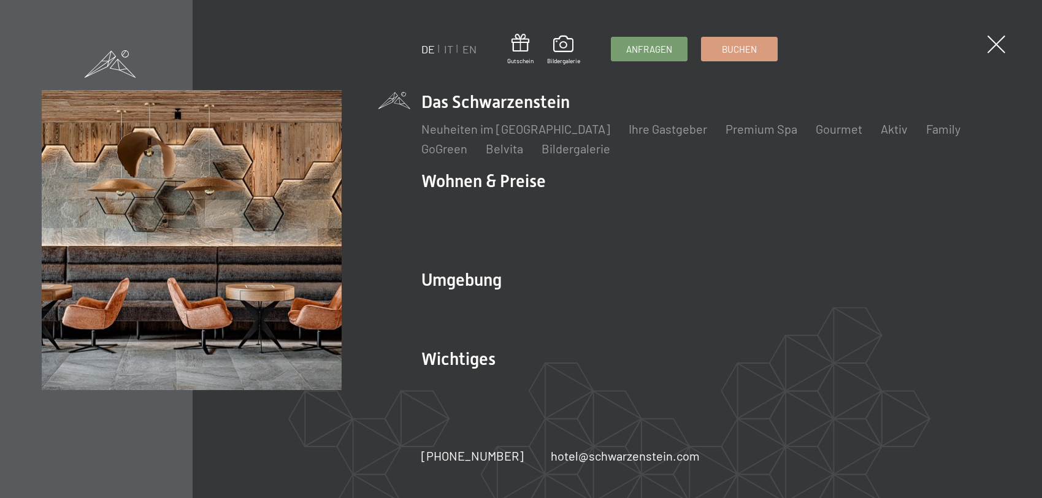 The image size is (1042, 498). I want to click on a: Buchen, so click(739, 49).